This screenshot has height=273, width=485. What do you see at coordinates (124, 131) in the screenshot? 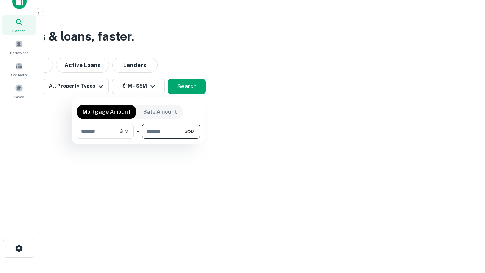
I see `span: $1M` at bounding box center [124, 131].